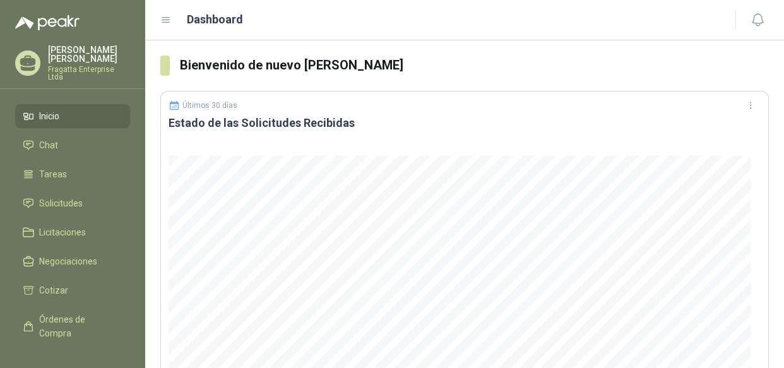 The height and width of the screenshot is (368, 784). Describe the element at coordinates (68, 261) in the screenshot. I see `span: Negociaciones` at that location.